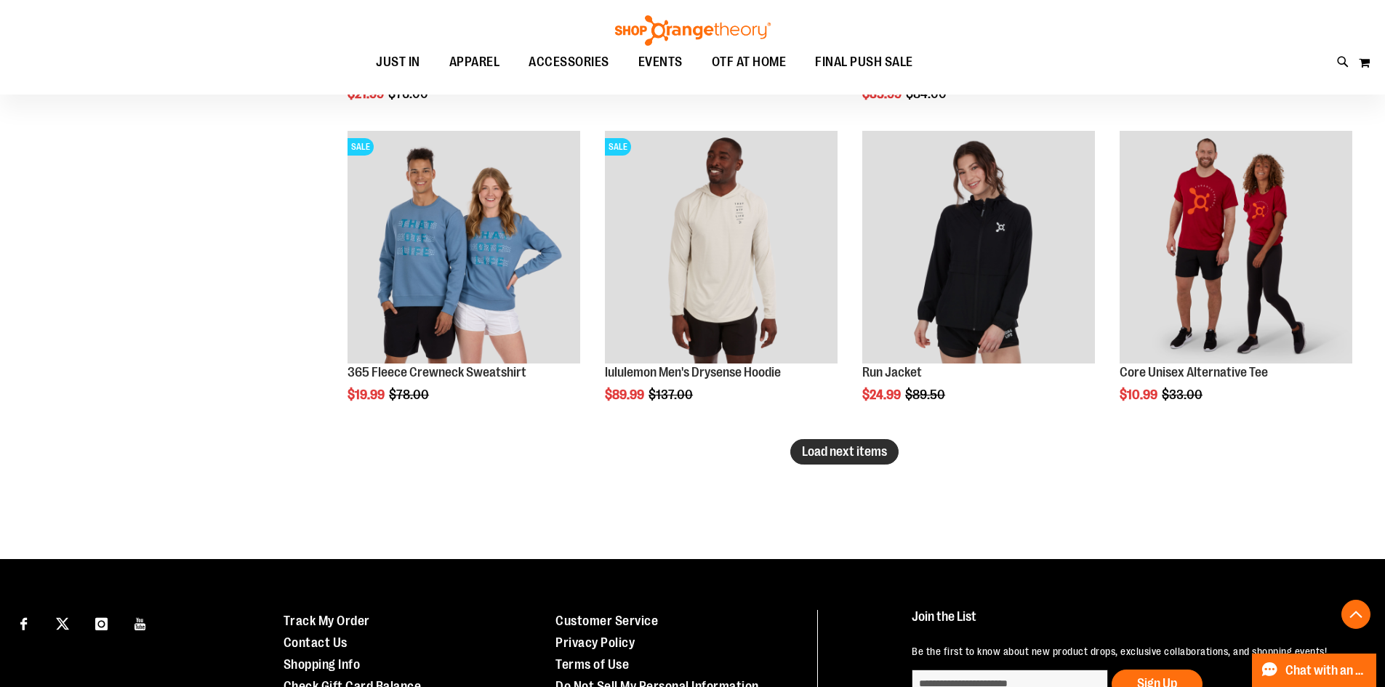 The image size is (1385, 687). What do you see at coordinates (1236, 247) in the screenshot?
I see `img: Product image for Core Unisex Alternative Tee` at bounding box center [1236, 247].